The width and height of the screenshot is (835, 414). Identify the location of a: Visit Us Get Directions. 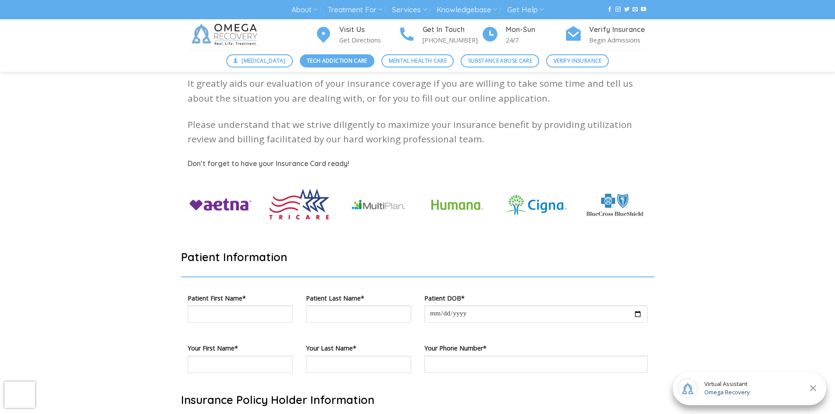
(356, 35).